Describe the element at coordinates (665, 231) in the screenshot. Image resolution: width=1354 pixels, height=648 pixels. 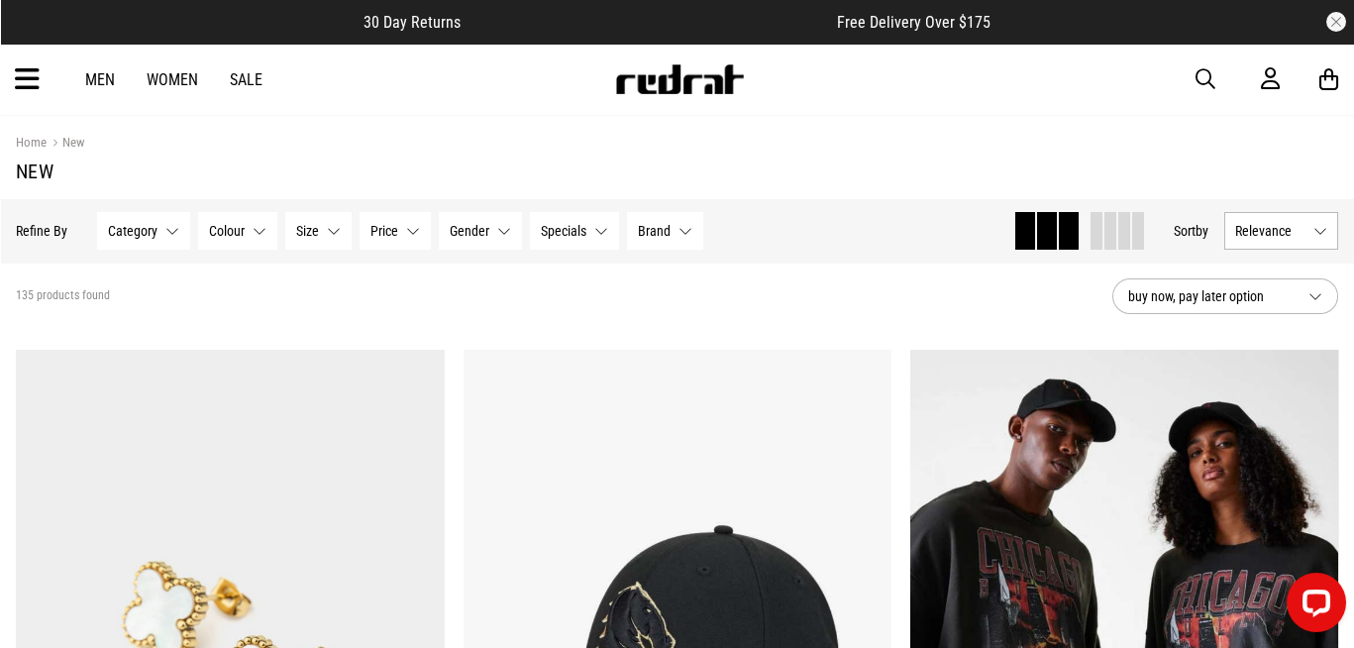
I see `button: Brand` at that location.